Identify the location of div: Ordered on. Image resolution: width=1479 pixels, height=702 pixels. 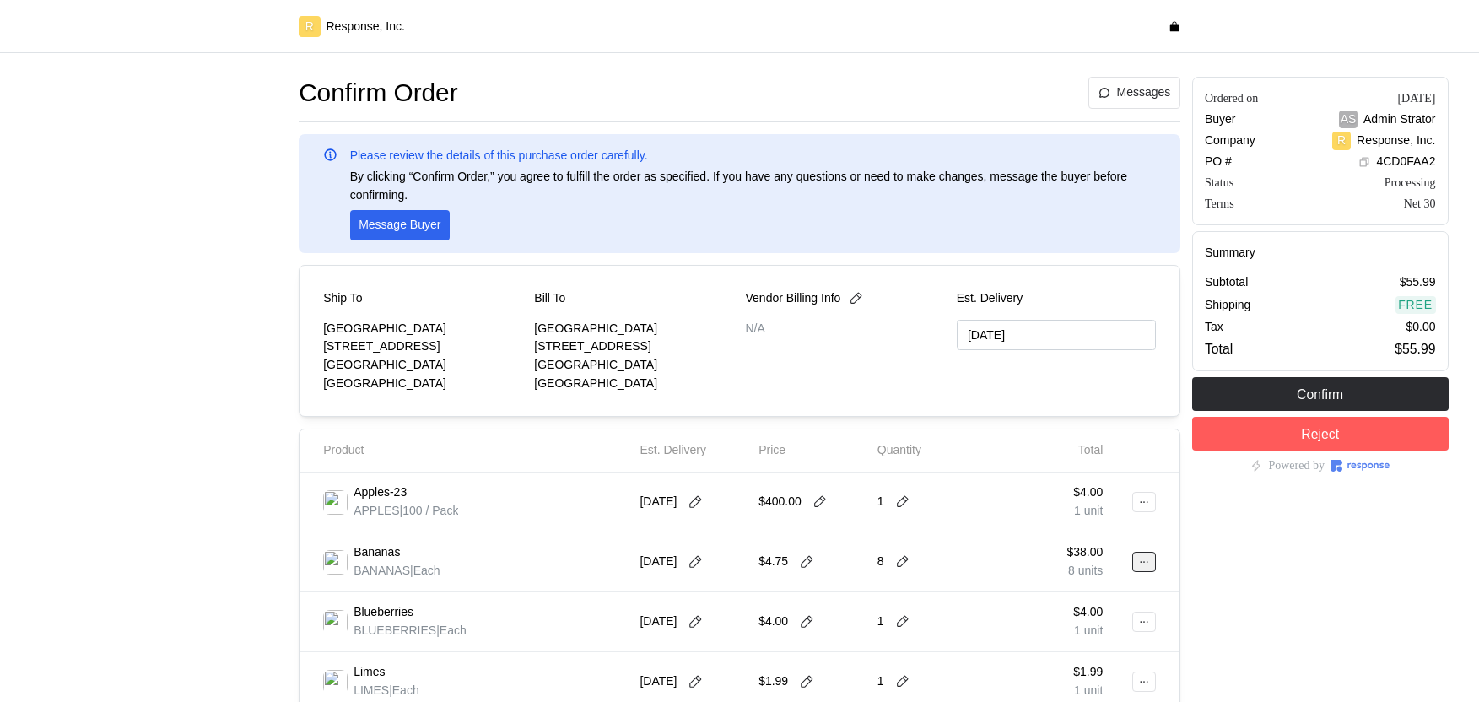
(1231, 98).